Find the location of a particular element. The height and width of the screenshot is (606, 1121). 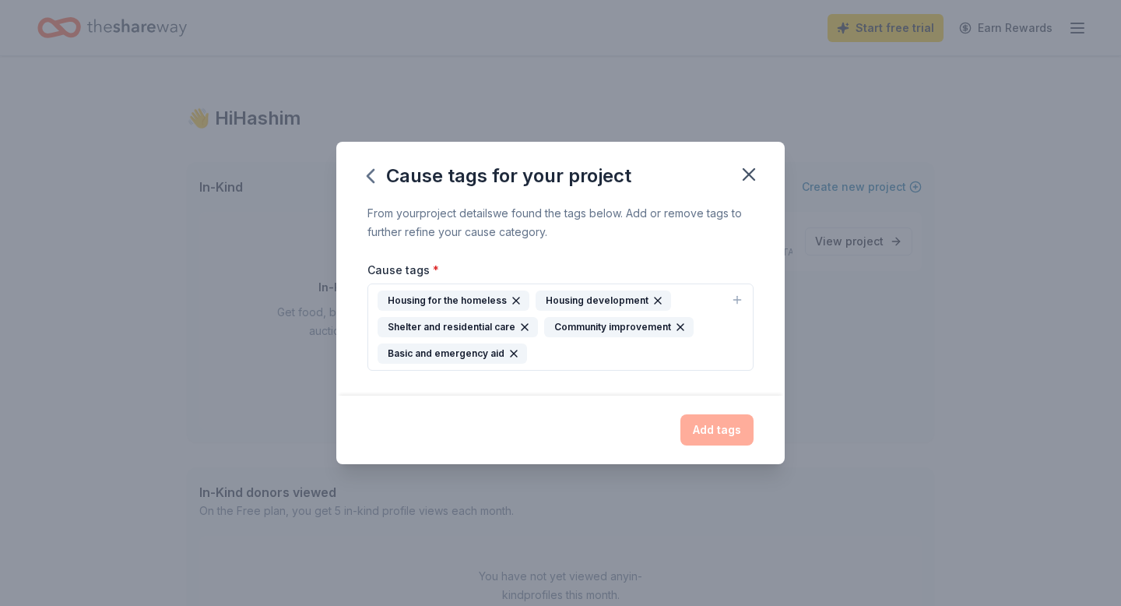

div: Basic and emergency aid is located at coordinates (452, 353).